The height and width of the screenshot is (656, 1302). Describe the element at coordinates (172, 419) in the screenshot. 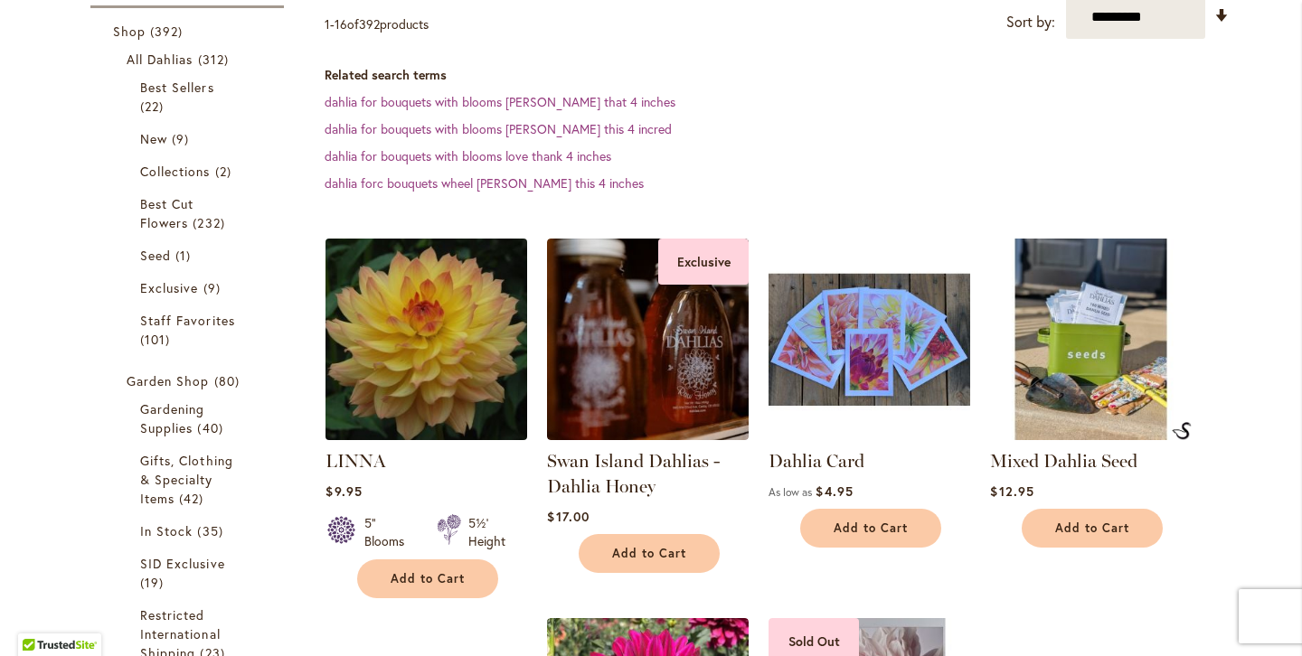

I see `span: Gardening Supplies` at that location.